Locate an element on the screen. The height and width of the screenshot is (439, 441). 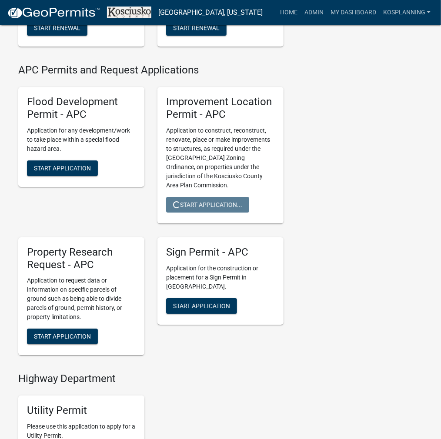
p: Application to request data or information on specific parcels of ground such as being able to di... is located at coordinates (81, 299).